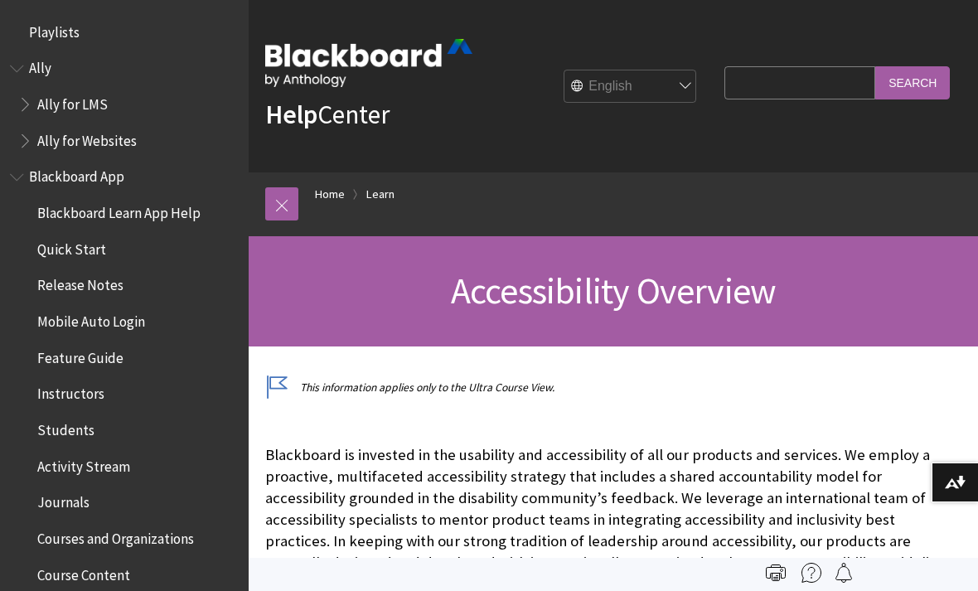  I want to click on img: More help, so click(811, 572).